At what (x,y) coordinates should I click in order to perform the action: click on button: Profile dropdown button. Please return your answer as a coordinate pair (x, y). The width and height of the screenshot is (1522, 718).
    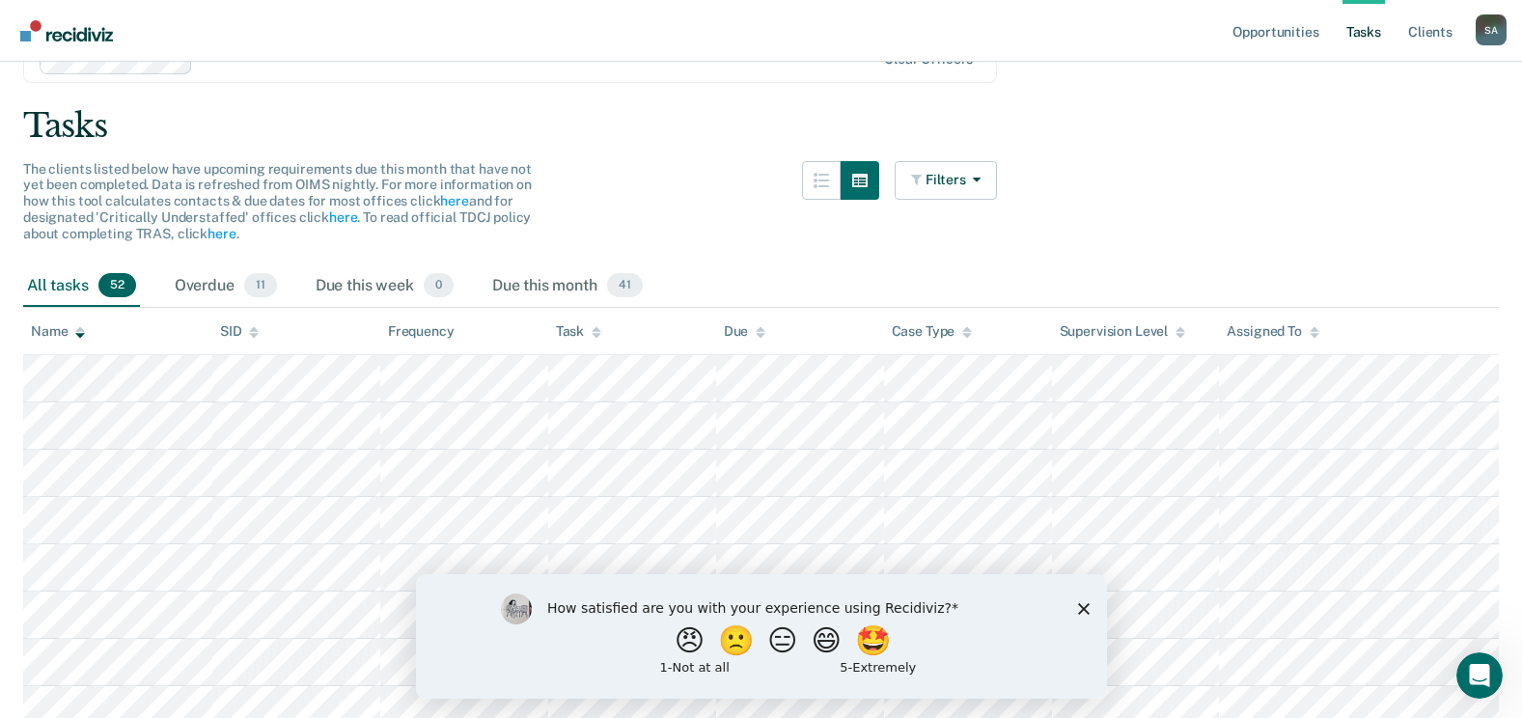
    Looking at the image, I should click on (1491, 30).